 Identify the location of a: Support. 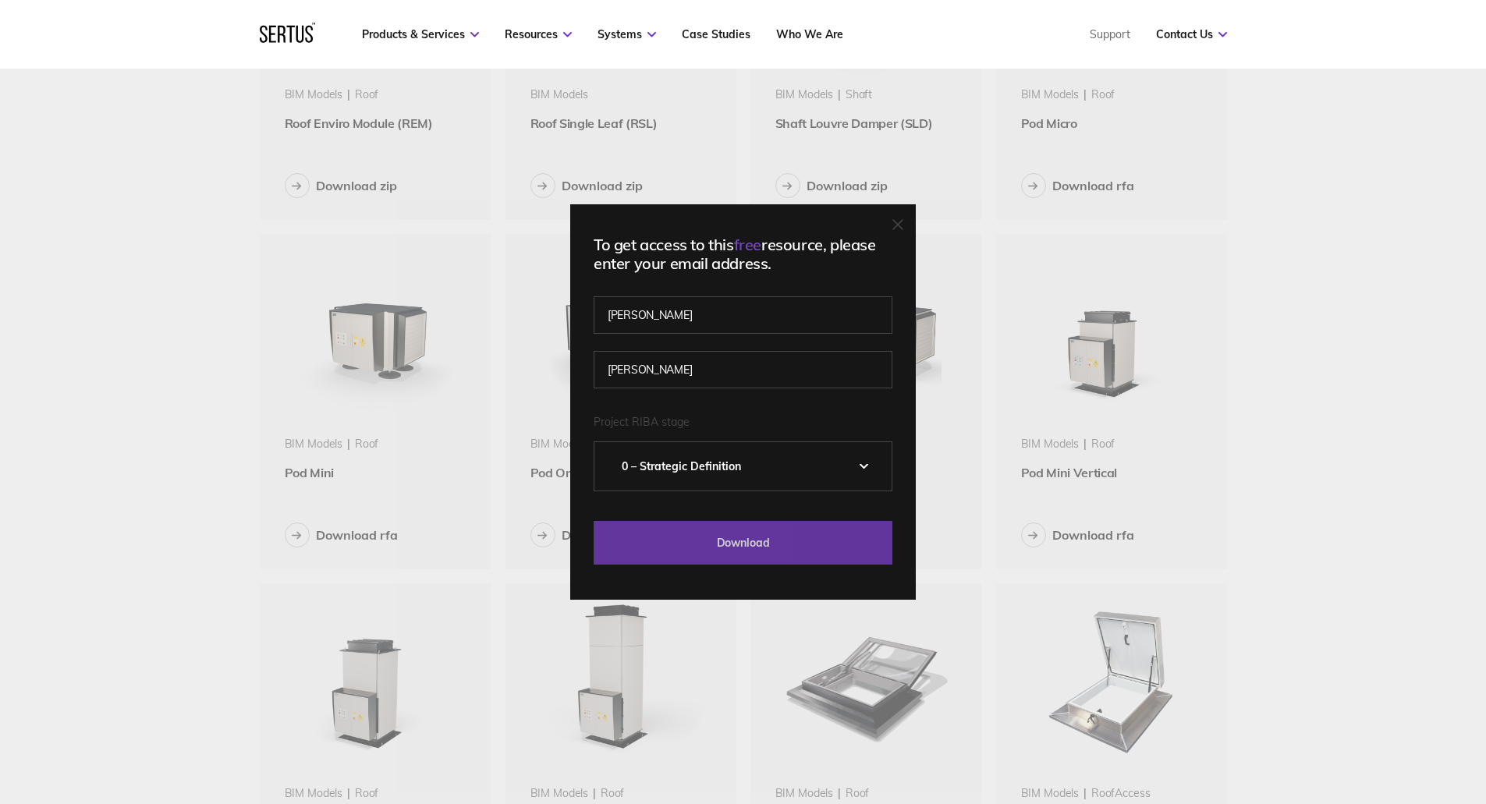
(1110, 34).